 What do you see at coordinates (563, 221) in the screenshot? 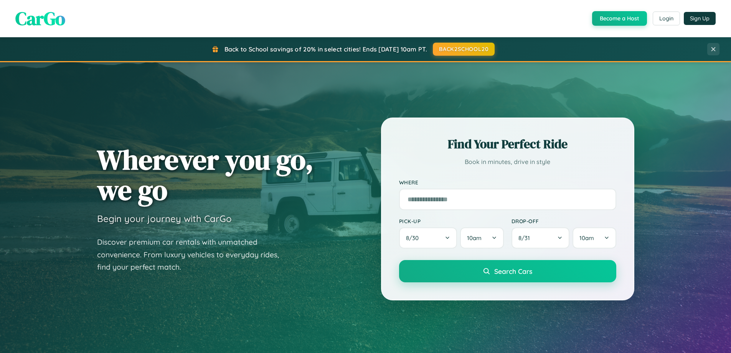
I see `label: Drop-off` at bounding box center [563, 221].